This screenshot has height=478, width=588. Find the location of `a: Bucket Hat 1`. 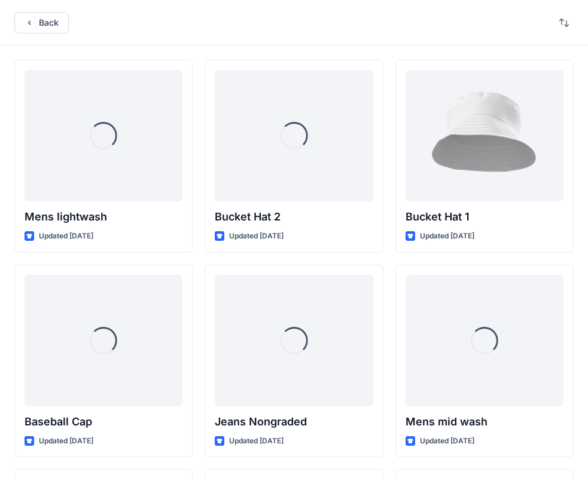

a: Bucket Hat 1 is located at coordinates (484, 136).